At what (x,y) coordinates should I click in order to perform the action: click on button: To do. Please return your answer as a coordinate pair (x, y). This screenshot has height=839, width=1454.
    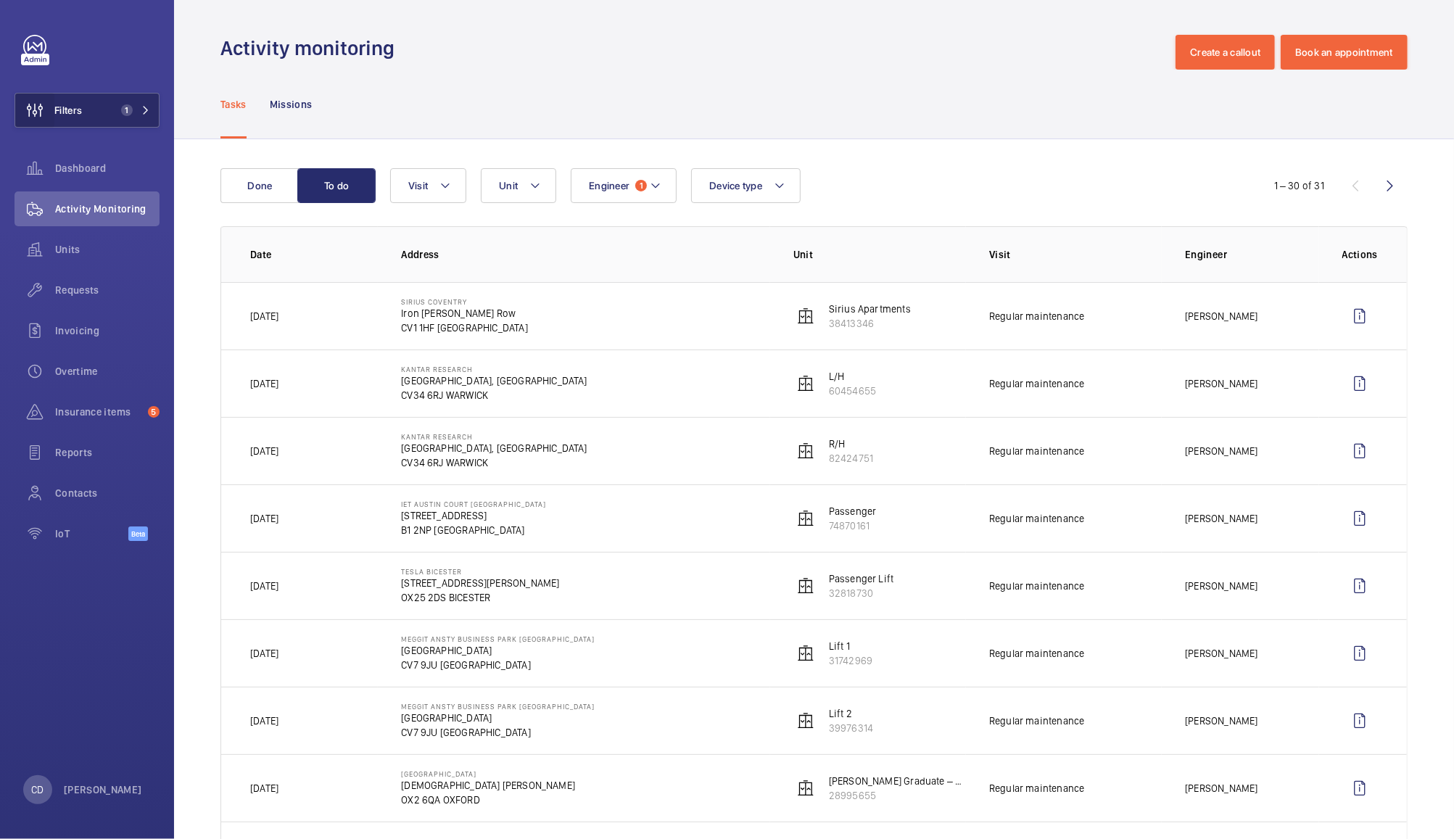
    Looking at the image, I should click on (337, 186).